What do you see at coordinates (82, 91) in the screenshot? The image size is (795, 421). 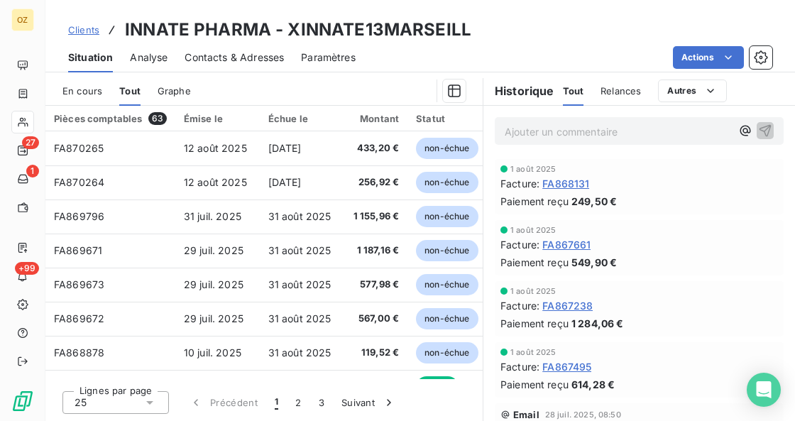 I see `span: En cours` at bounding box center [82, 91].